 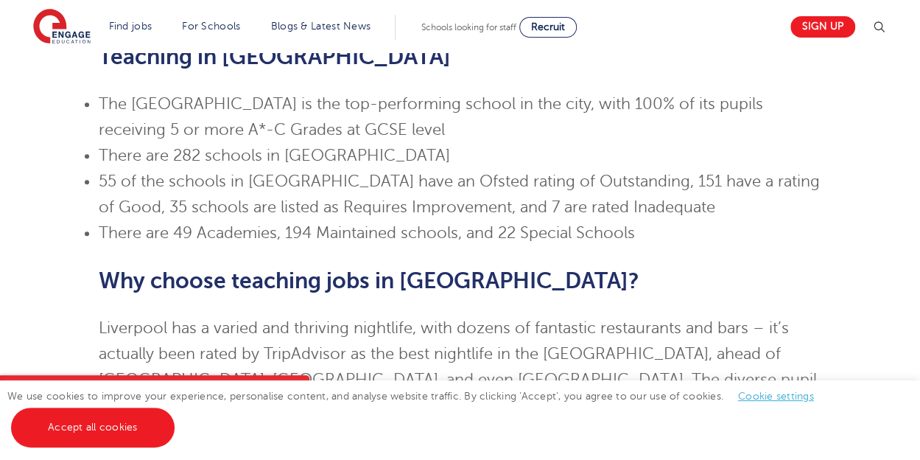 What do you see at coordinates (321, 26) in the screenshot?
I see `a: Blogs & Latest News` at bounding box center [321, 26].